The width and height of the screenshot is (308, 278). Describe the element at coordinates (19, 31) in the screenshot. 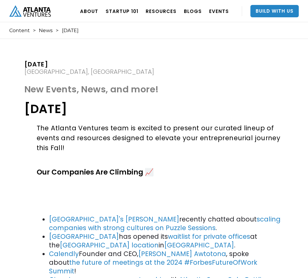

I see `a: Content` at that location.